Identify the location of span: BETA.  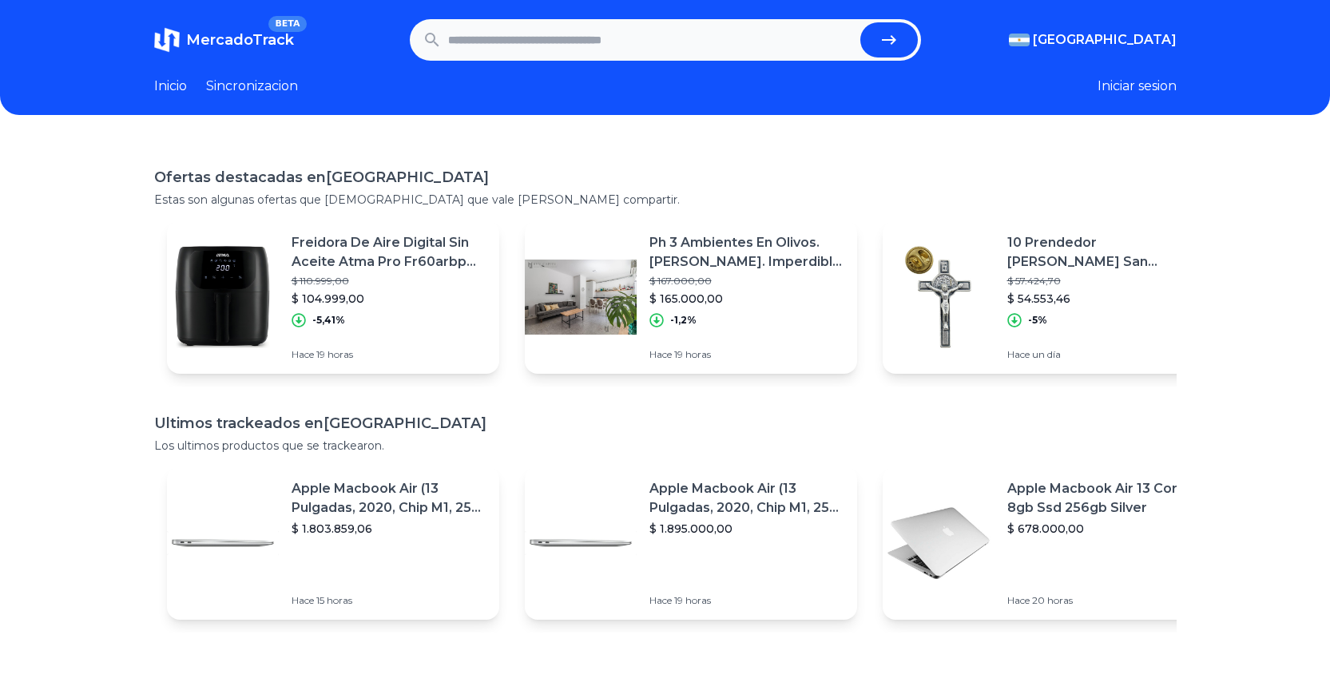
(287, 24).